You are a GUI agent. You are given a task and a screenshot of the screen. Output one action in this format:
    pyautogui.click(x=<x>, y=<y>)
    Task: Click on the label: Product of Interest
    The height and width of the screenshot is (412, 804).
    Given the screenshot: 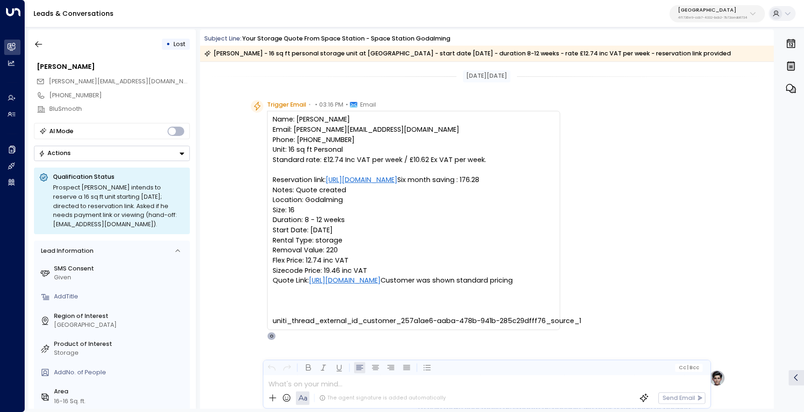 What is the action you would take?
    pyautogui.click(x=120, y=344)
    